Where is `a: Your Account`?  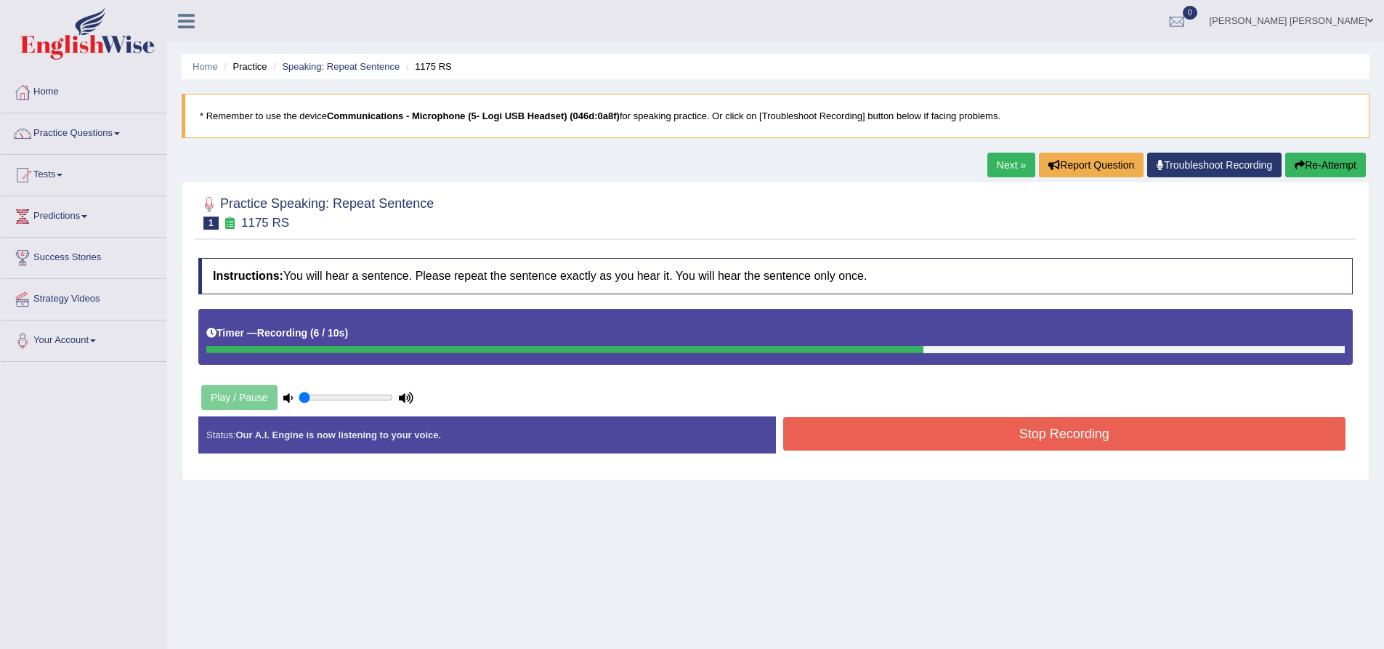
a: Your Account is located at coordinates (84, 339).